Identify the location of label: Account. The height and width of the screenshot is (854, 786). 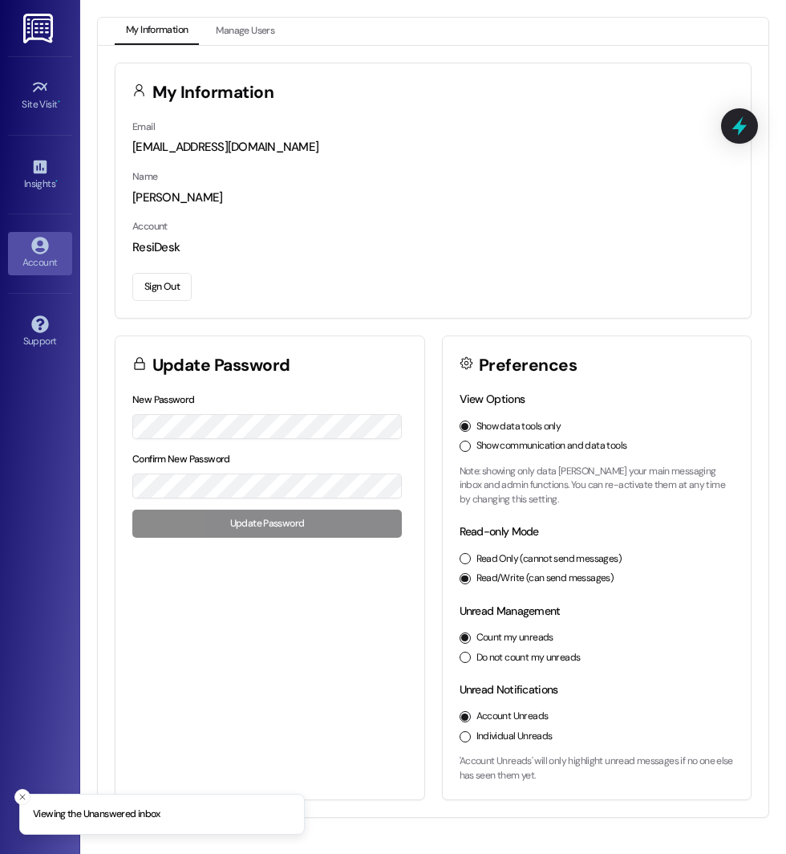
(150, 226).